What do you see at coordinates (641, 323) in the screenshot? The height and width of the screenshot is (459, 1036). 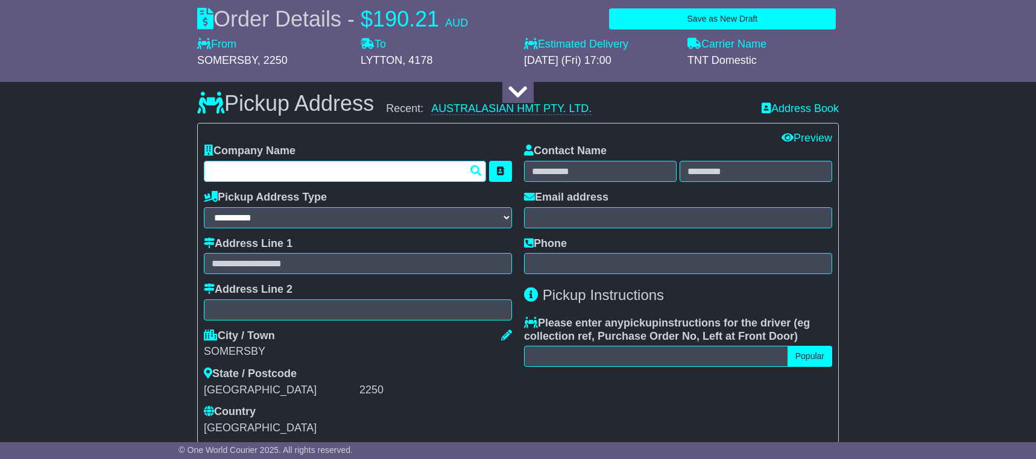 I see `span: pickup` at bounding box center [641, 323].